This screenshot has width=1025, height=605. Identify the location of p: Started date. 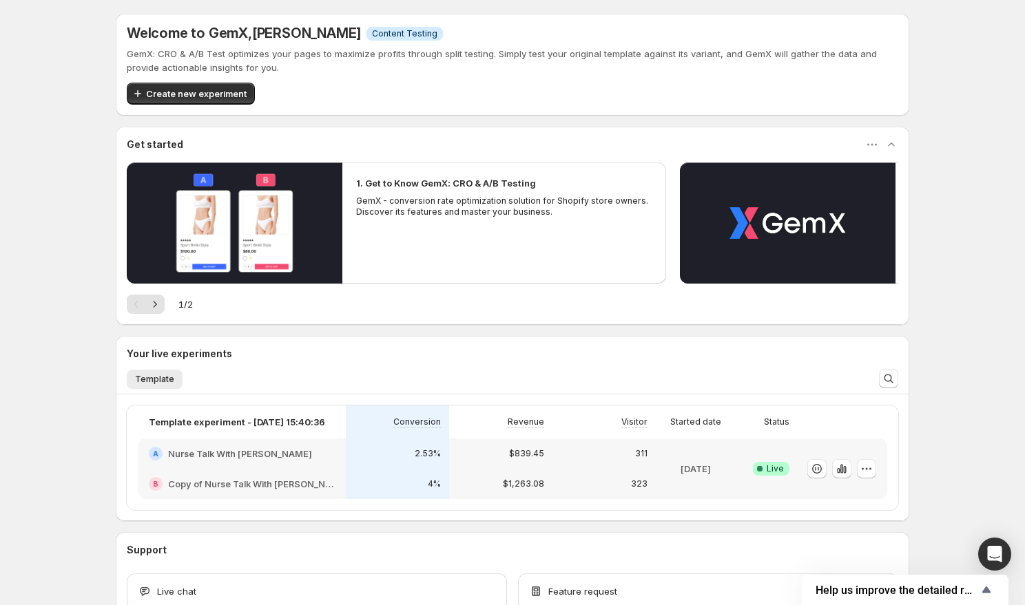
(696, 422).